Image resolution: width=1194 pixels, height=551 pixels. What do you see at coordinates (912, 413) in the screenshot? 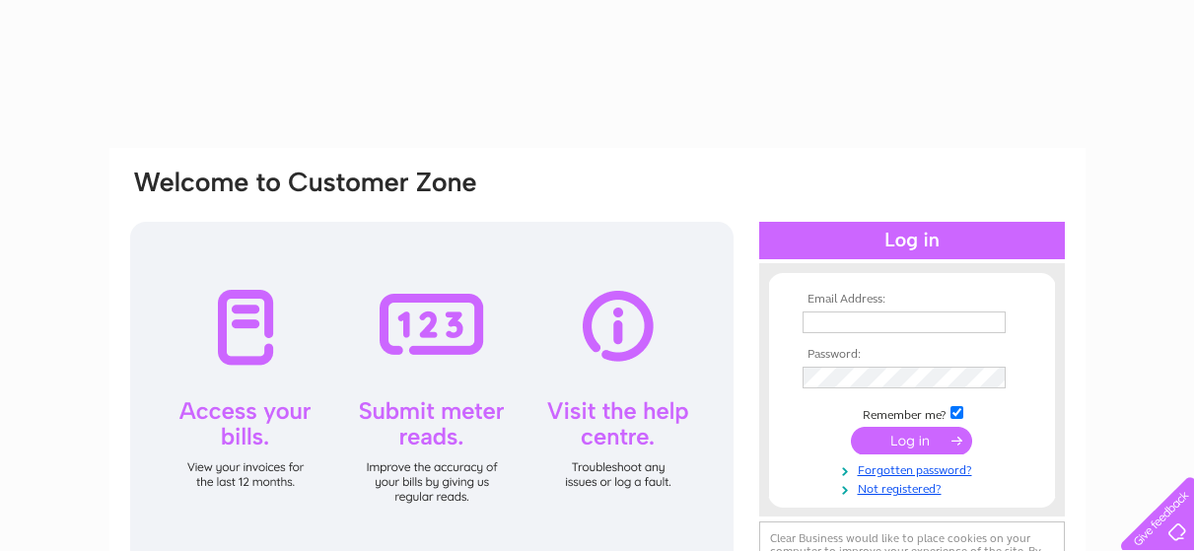
I see `td: Remember me?` at bounding box center [912, 413].